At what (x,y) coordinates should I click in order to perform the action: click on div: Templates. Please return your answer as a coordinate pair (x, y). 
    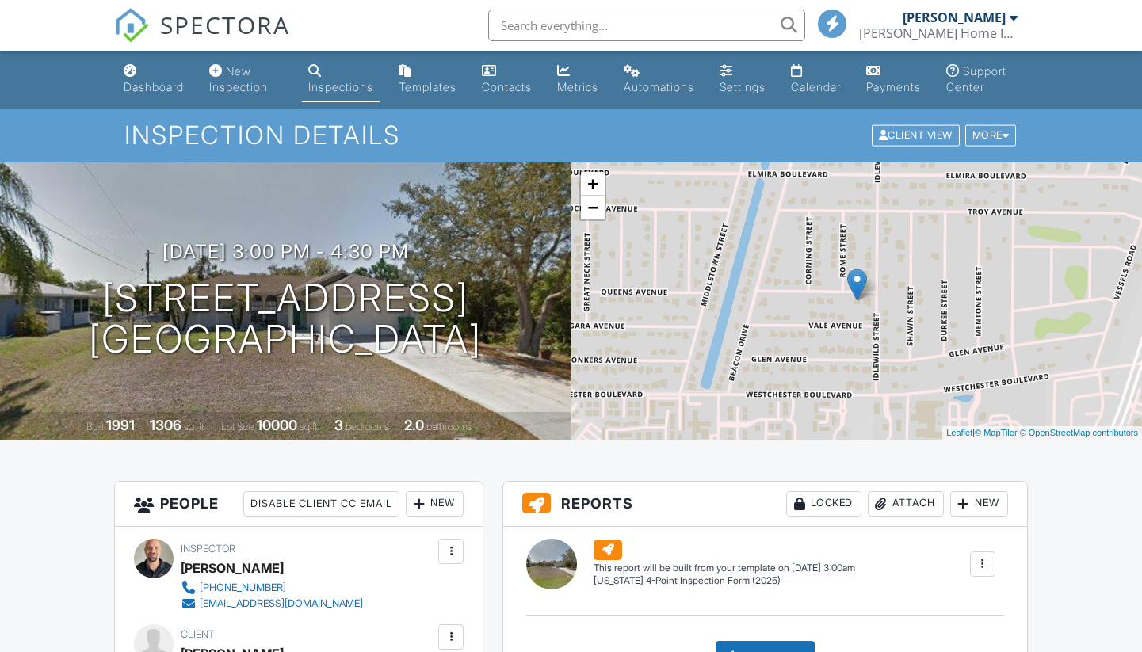
    Looking at the image, I should click on (427, 86).